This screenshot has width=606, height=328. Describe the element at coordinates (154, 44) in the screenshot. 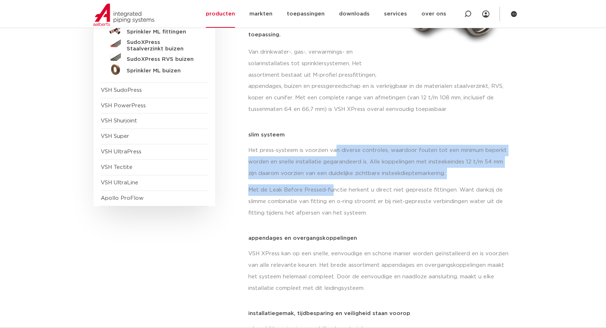

I see `a: SudoXPress Staalverzinkt buizen` at that location.